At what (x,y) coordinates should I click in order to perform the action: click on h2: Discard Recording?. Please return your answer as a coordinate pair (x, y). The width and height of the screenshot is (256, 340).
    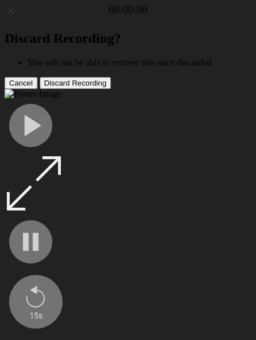
    Looking at the image, I should click on (128, 38).